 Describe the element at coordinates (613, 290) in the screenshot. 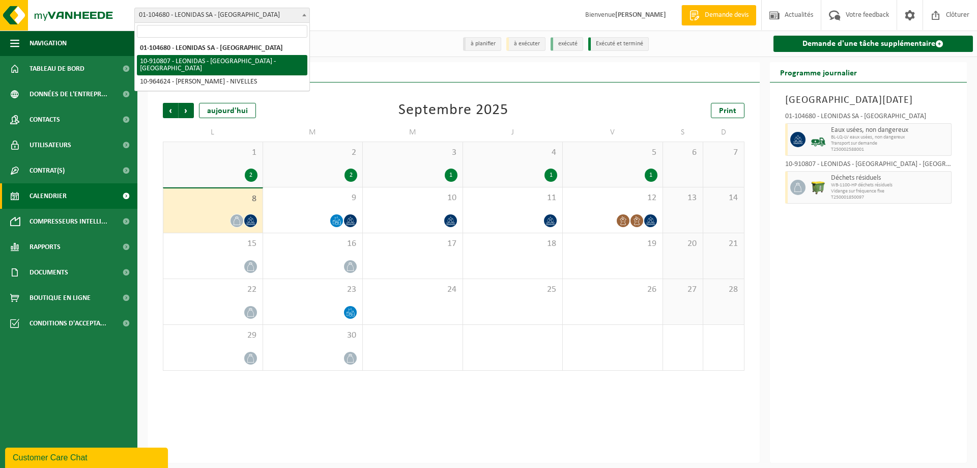

I see `span: 26` at that location.